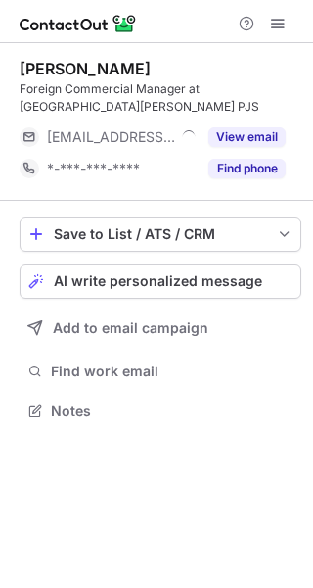  Describe the element at coordinates (78, 24) in the screenshot. I see `img: ContactOut v5.3.10` at that location.